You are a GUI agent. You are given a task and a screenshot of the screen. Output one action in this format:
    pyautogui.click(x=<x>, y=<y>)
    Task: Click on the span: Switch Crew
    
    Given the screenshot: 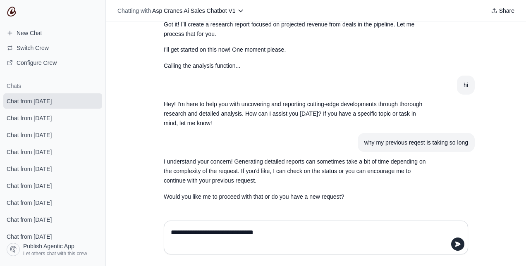 What is the action you would take?
    pyautogui.click(x=33, y=48)
    